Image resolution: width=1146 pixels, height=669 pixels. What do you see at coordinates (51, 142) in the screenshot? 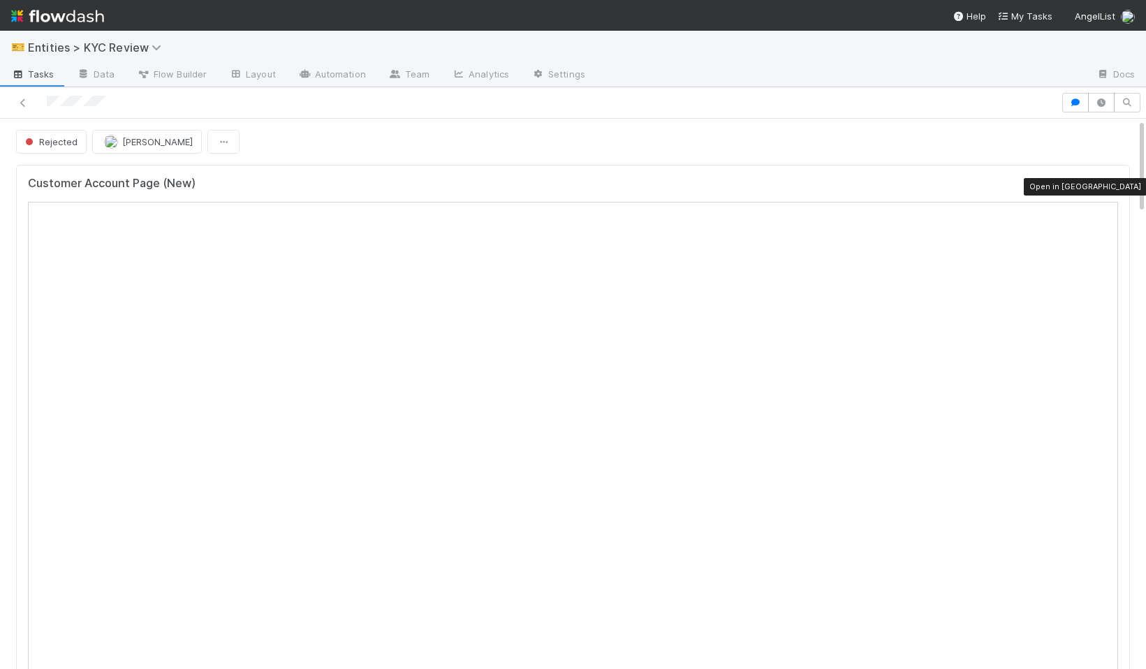
I see `button: Rejected` at bounding box center [51, 142].